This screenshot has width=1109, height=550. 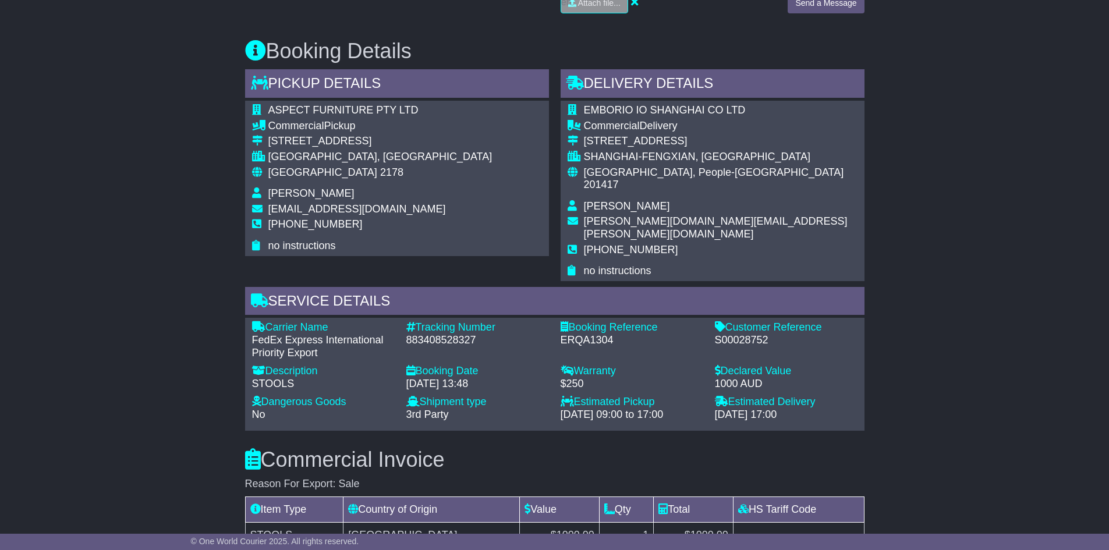 What do you see at coordinates (431, 509) in the screenshot?
I see `td: Country of Origin` at bounding box center [431, 509].